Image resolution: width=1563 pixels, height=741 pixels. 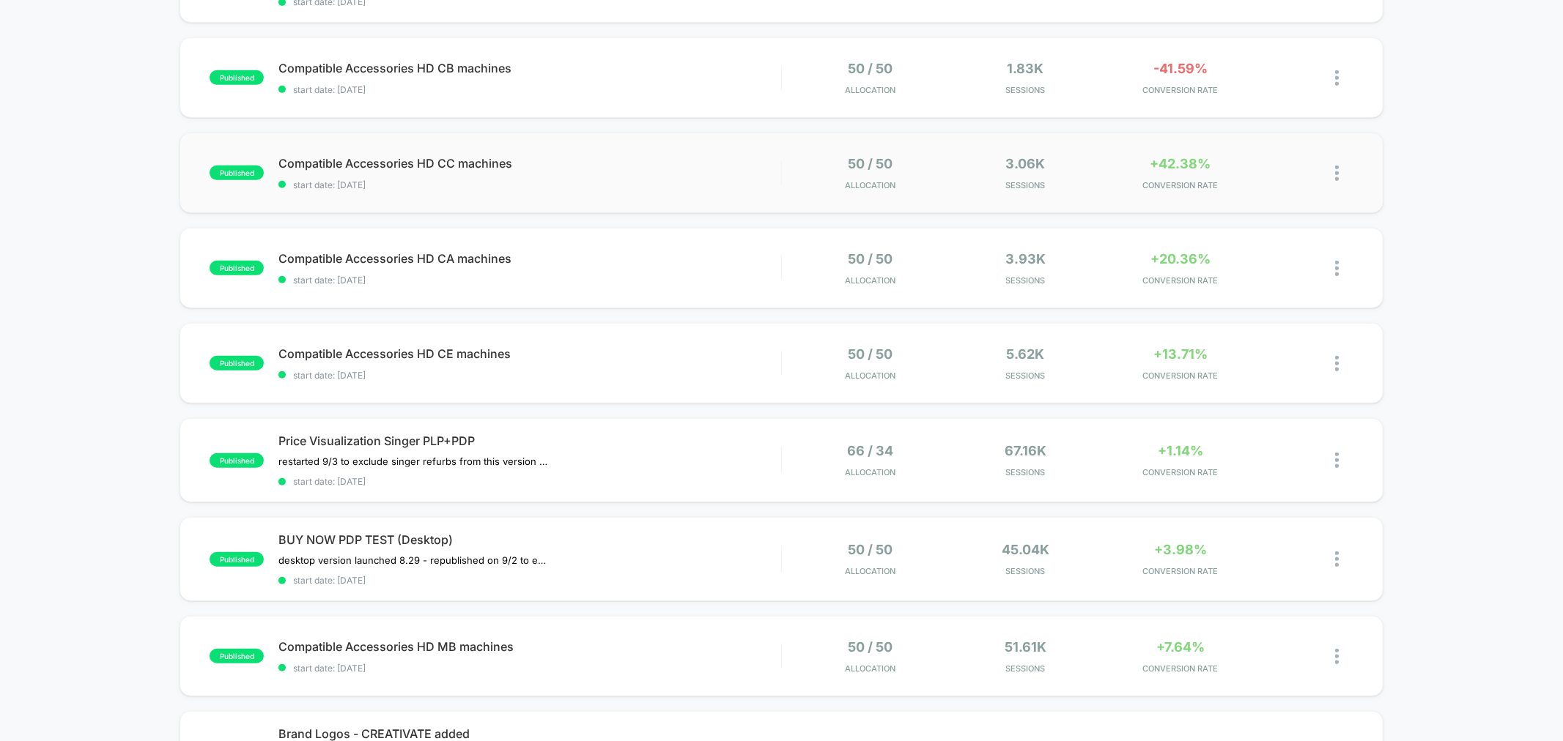 I want to click on span: restarted 9/3 to exclude singer refurbs from this version of the test, so click(x=414, y=462).